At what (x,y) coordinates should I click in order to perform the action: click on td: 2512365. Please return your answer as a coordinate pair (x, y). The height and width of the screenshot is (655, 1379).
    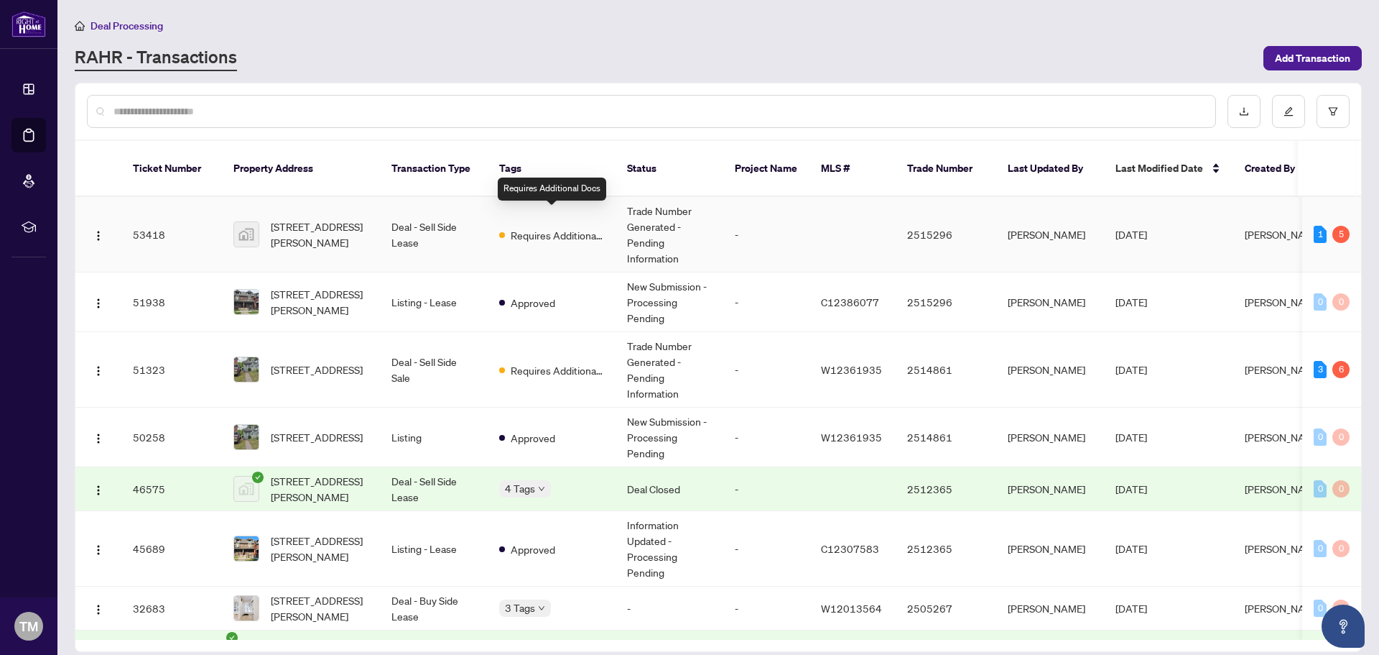
    Looking at the image, I should click on (946, 489).